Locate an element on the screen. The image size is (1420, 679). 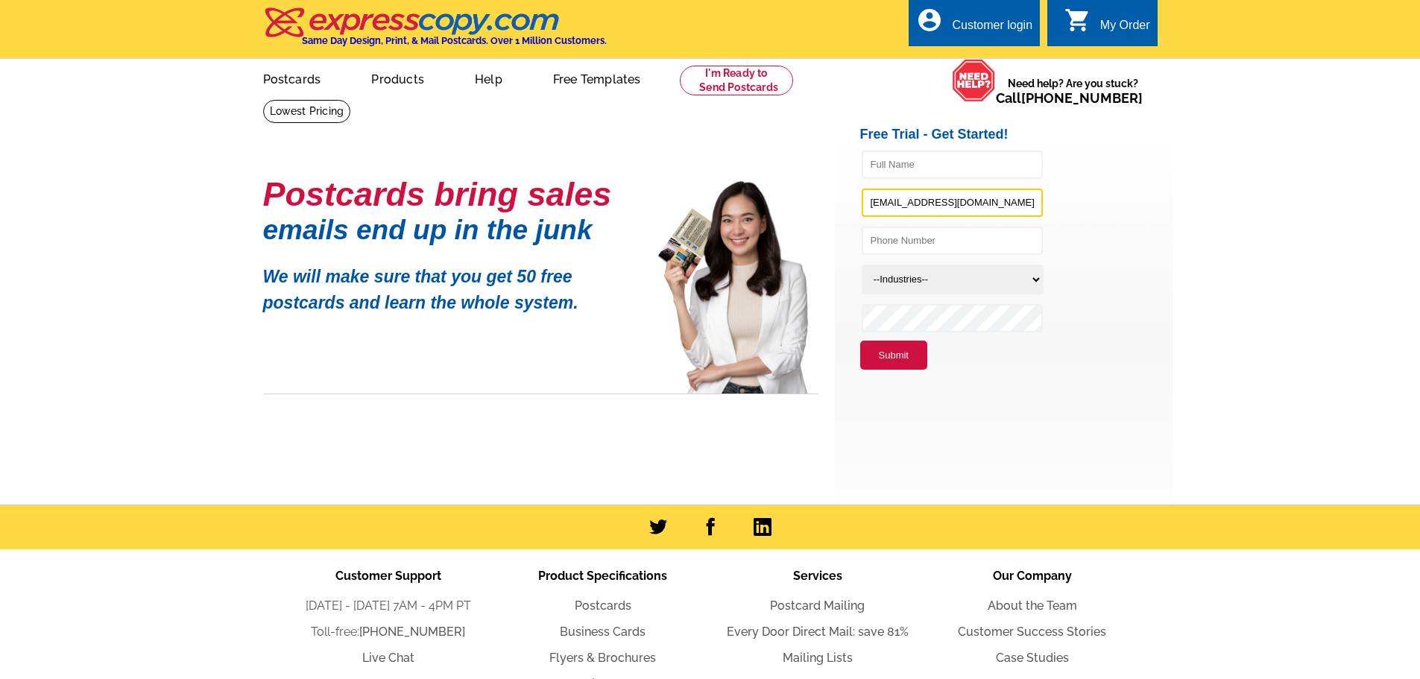
li: Toll-free: is located at coordinates (388, 632).